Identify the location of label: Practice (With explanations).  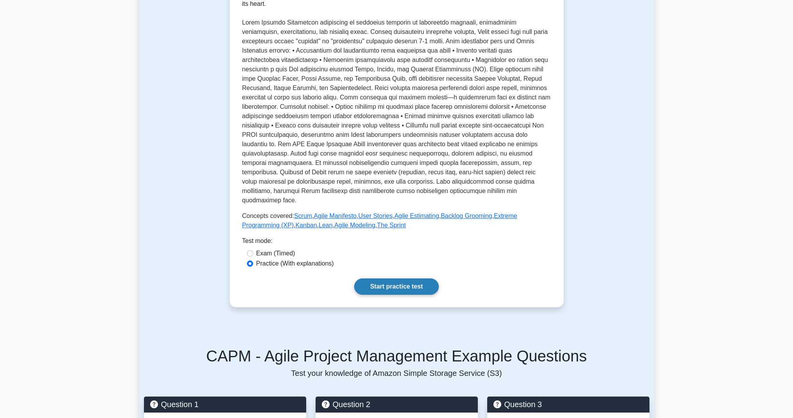
(295, 264).